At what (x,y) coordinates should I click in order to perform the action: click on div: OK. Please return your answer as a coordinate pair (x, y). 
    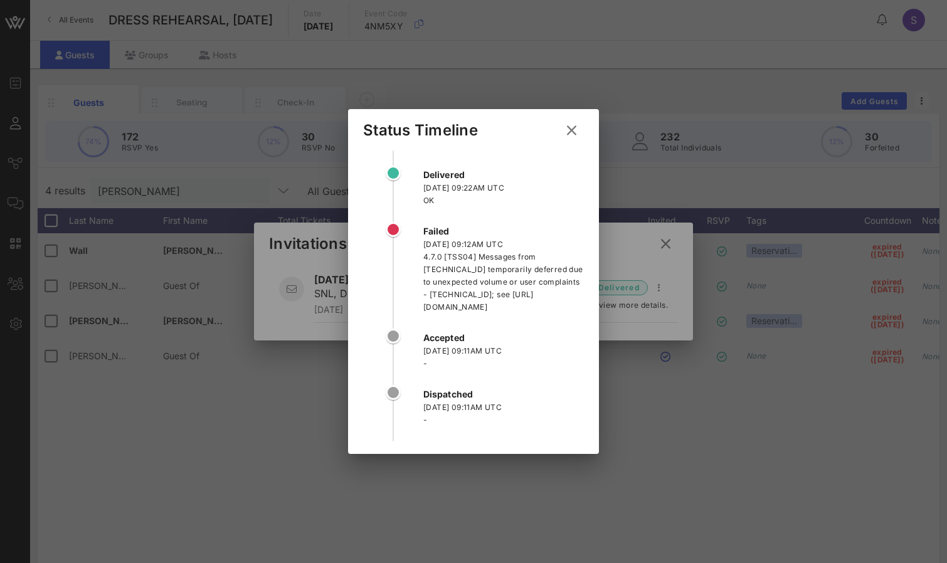
    Looking at the image, I should click on (504, 201).